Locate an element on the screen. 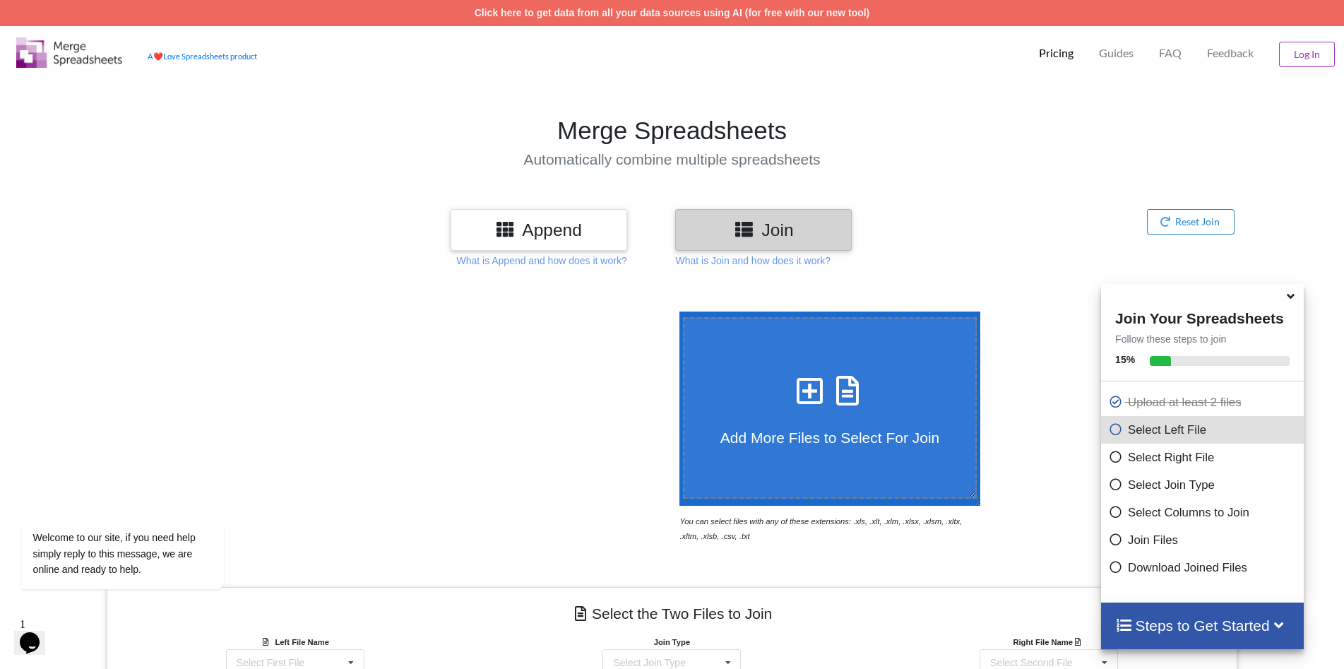 This screenshot has width=1344, height=669. img: Logo.png is located at coordinates (69, 52).